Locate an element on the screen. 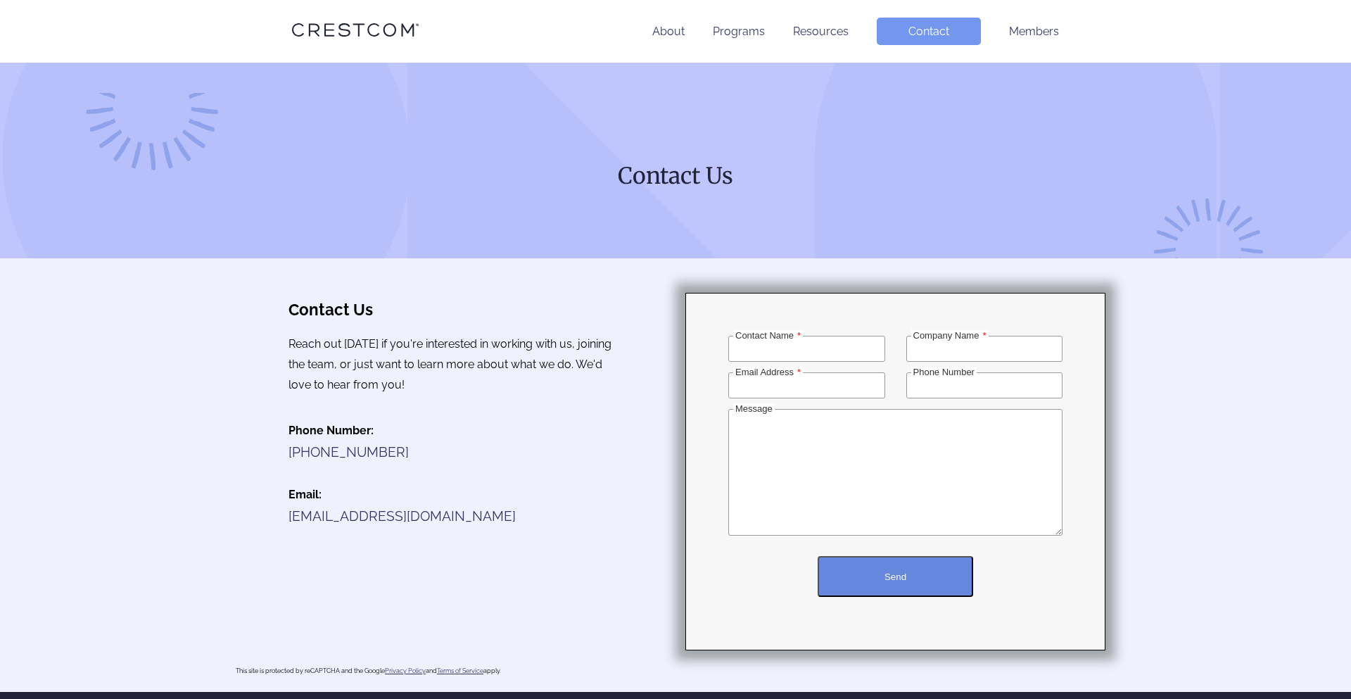 Image resolution: width=1351 pixels, height=699 pixels. a: Contact is located at coordinates (929, 31).